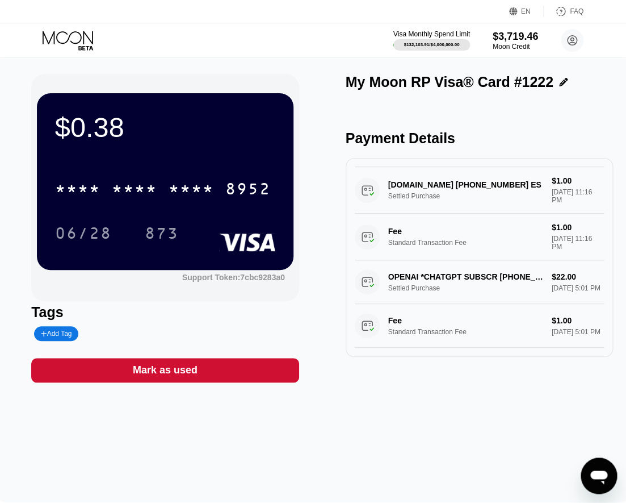 The image size is (626, 503). I want to click on div: Visa Monthly Spend Limit$132,103.91/$4,000,000.00, so click(432, 40).